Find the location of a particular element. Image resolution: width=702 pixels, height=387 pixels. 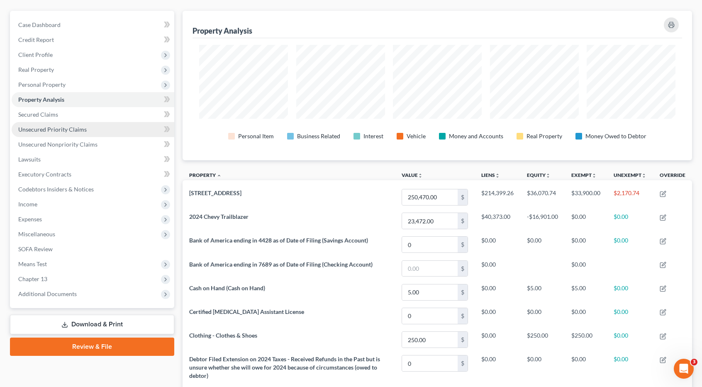

span: 2024 Chevy Trailblazer is located at coordinates (219, 216).